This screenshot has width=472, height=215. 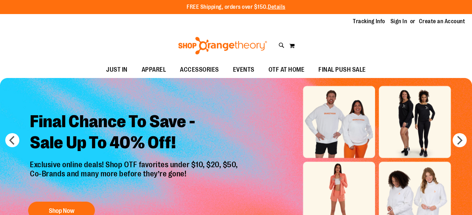 What do you see at coordinates (399, 21) in the screenshot?
I see `a: Sign In` at bounding box center [399, 21].